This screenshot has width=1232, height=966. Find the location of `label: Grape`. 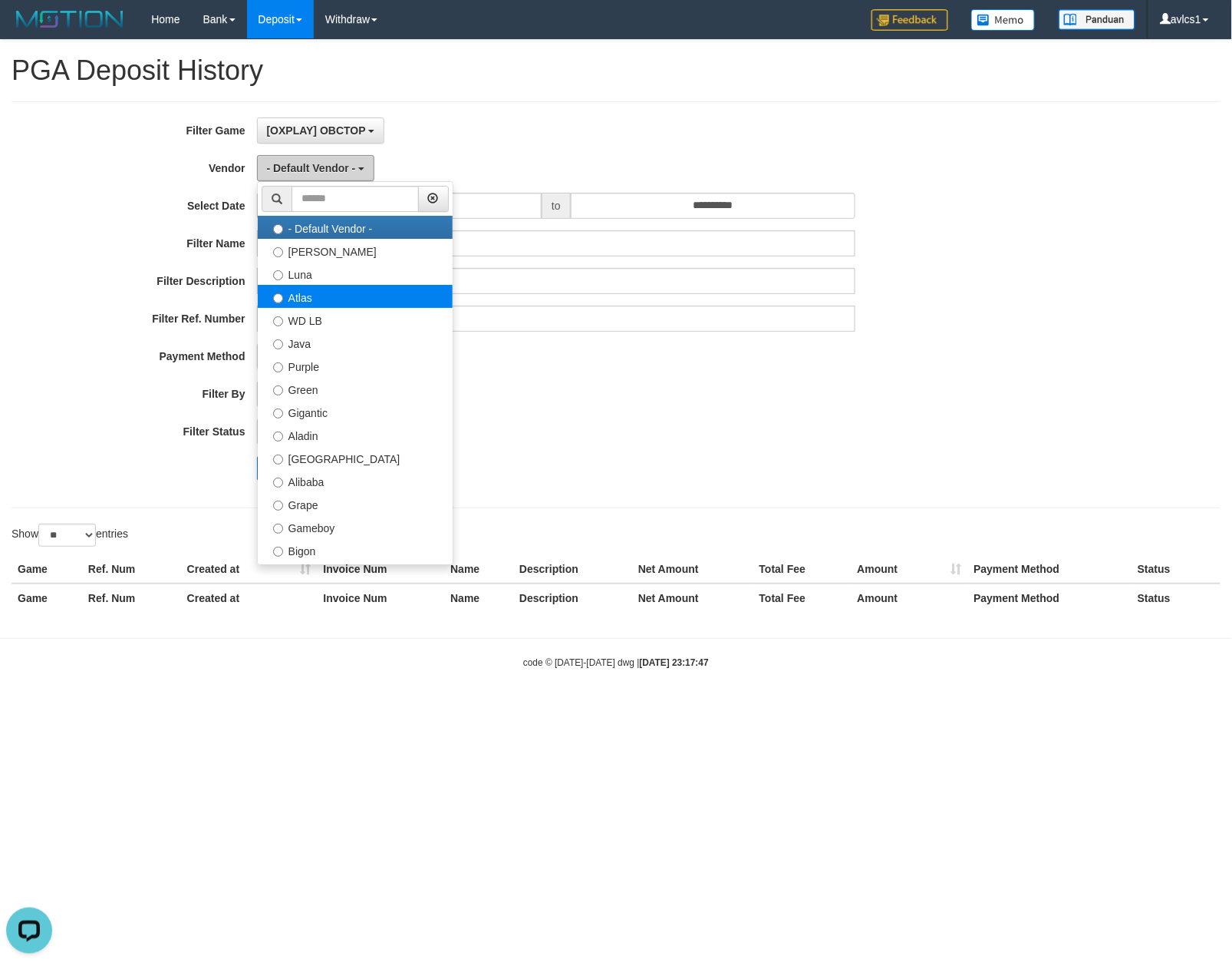

label: Grape is located at coordinates (355, 504).